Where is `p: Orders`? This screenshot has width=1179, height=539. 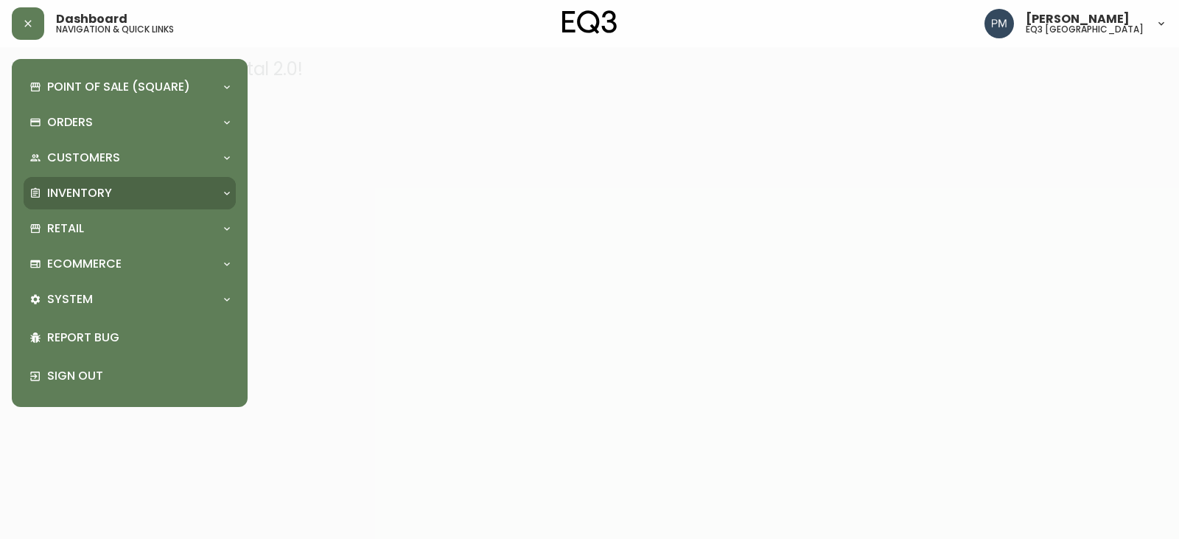 p: Orders is located at coordinates (70, 122).